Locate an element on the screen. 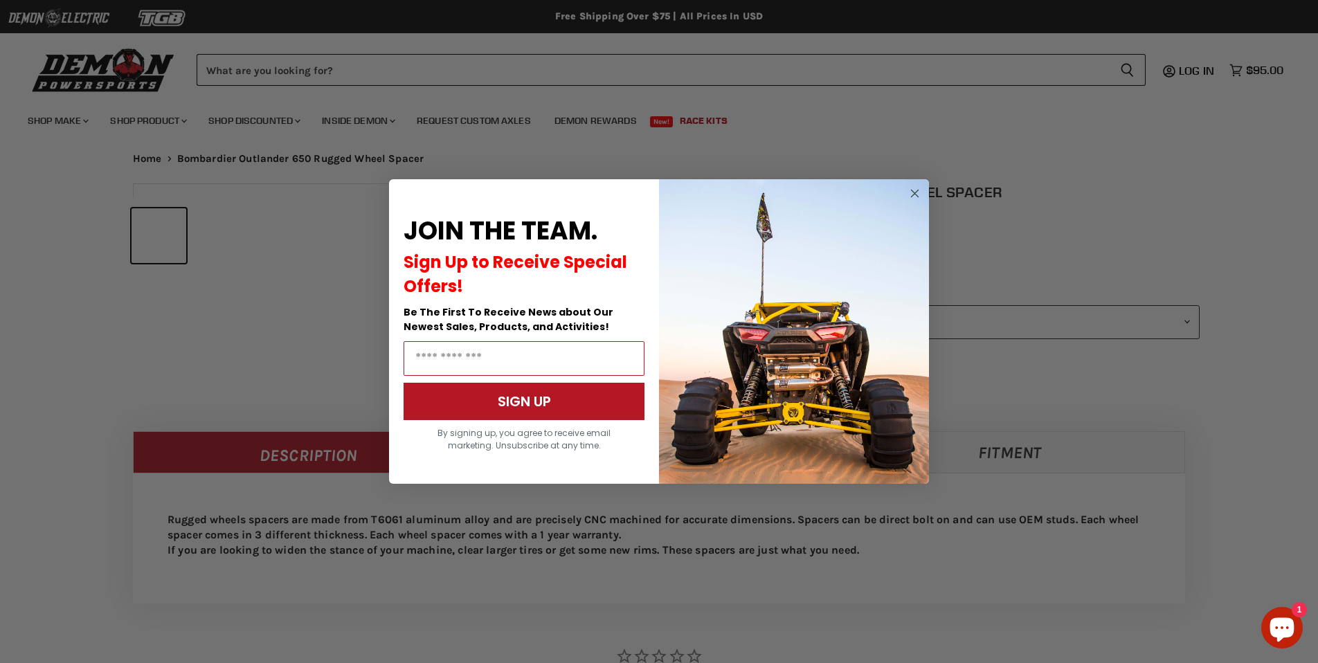 The width and height of the screenshot is (1318, 663). button: Close dialog is located at coordinates (915, 193).